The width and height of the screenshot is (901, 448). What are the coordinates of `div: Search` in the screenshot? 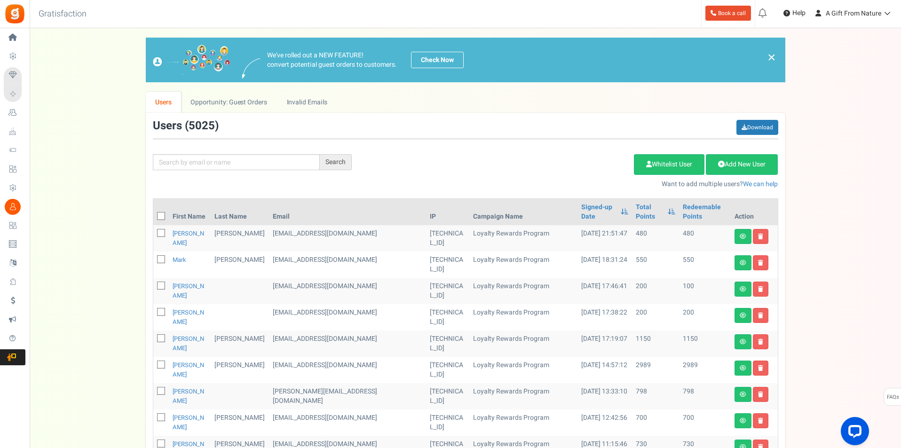 It's located at (336, 162).